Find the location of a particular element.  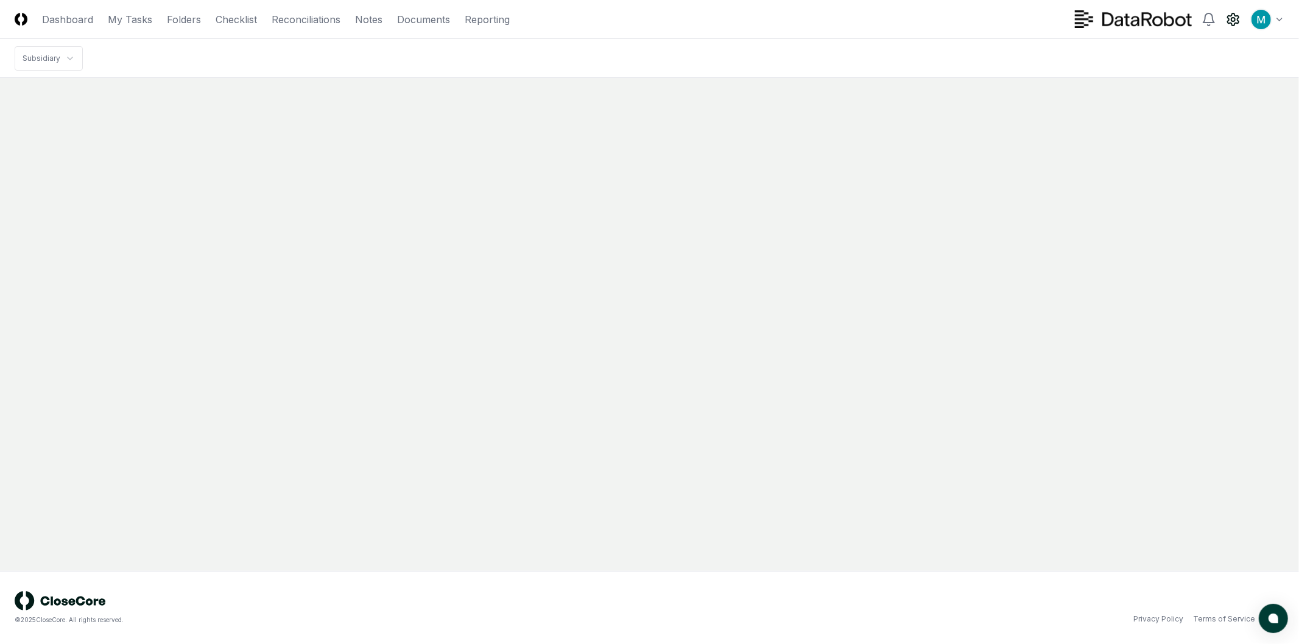

a: Reconciliations is located at coordinates (306, 19).